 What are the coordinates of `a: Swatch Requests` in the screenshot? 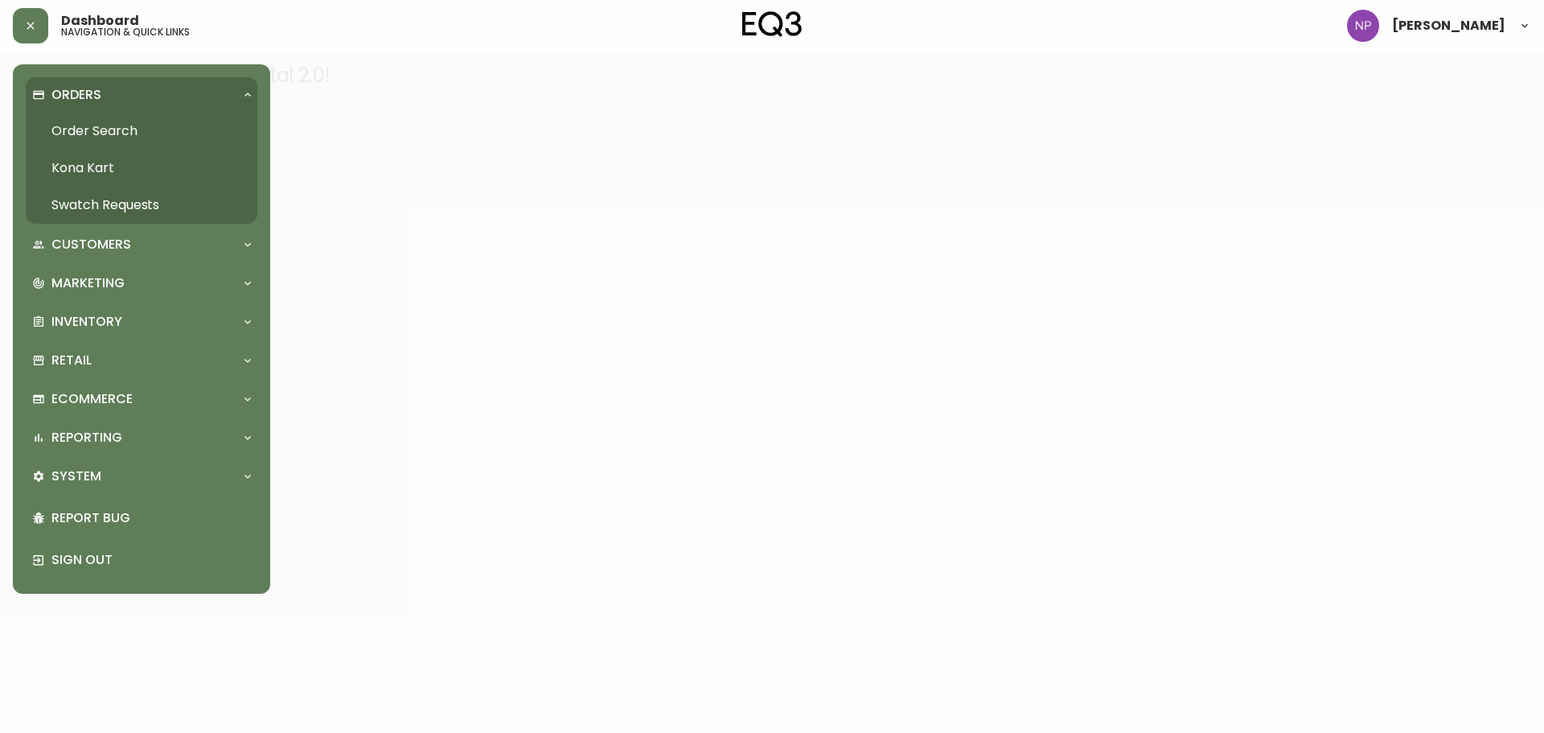 It's located at (142, 205).